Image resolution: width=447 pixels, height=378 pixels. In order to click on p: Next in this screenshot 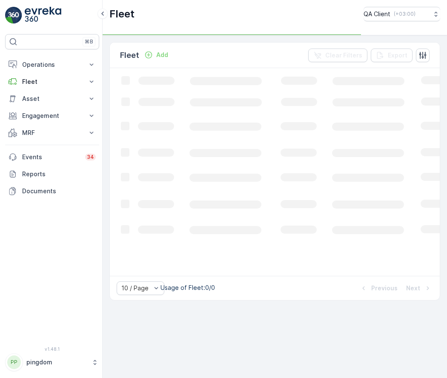, I will do `click(413, 288)`.